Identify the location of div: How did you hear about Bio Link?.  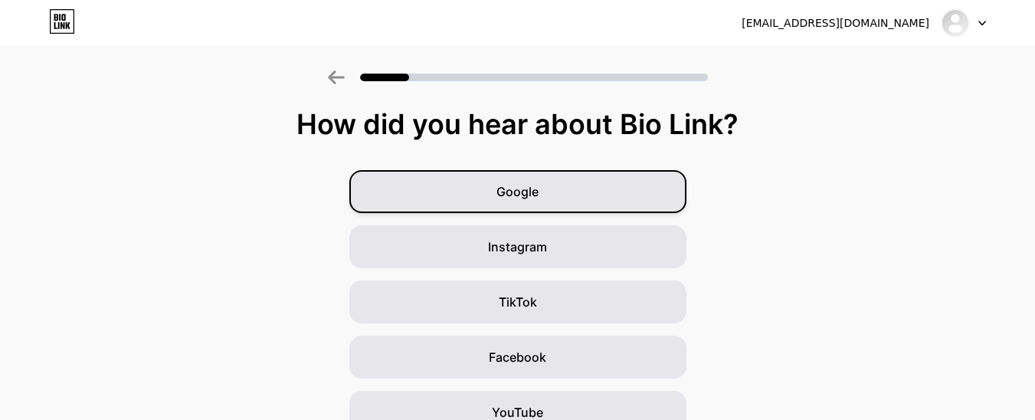
(517, 124).